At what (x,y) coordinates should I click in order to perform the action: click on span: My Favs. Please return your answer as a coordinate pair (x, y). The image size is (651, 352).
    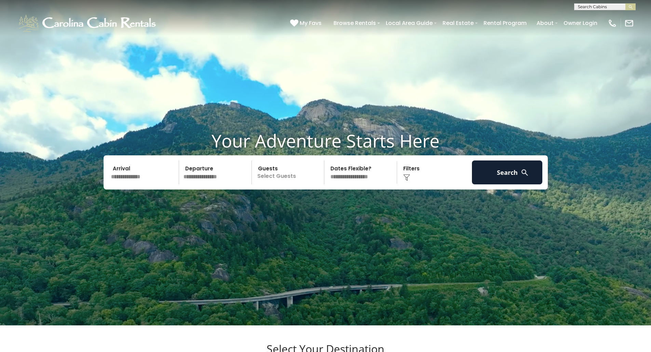
    Looking at the image, I should click on (310, 23).